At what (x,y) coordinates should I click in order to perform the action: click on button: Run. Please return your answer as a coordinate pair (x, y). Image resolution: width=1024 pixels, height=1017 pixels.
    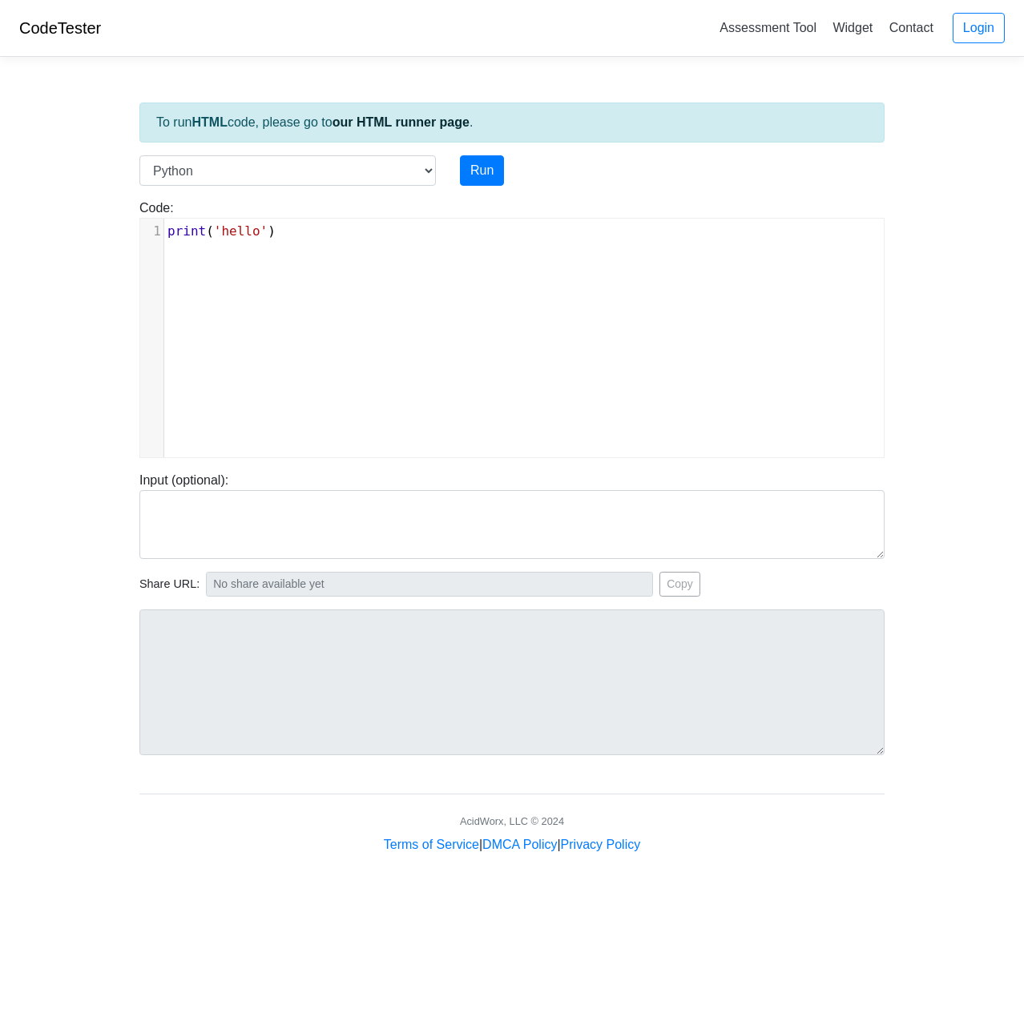
    Looking at the image, I should click on (481, 171).